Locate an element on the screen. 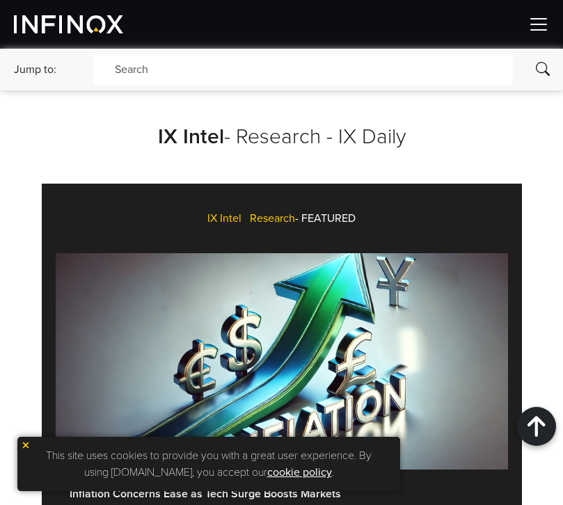 This screenshot has height=505, width=563. div: Jump to: is located at coordinates (54, 70).